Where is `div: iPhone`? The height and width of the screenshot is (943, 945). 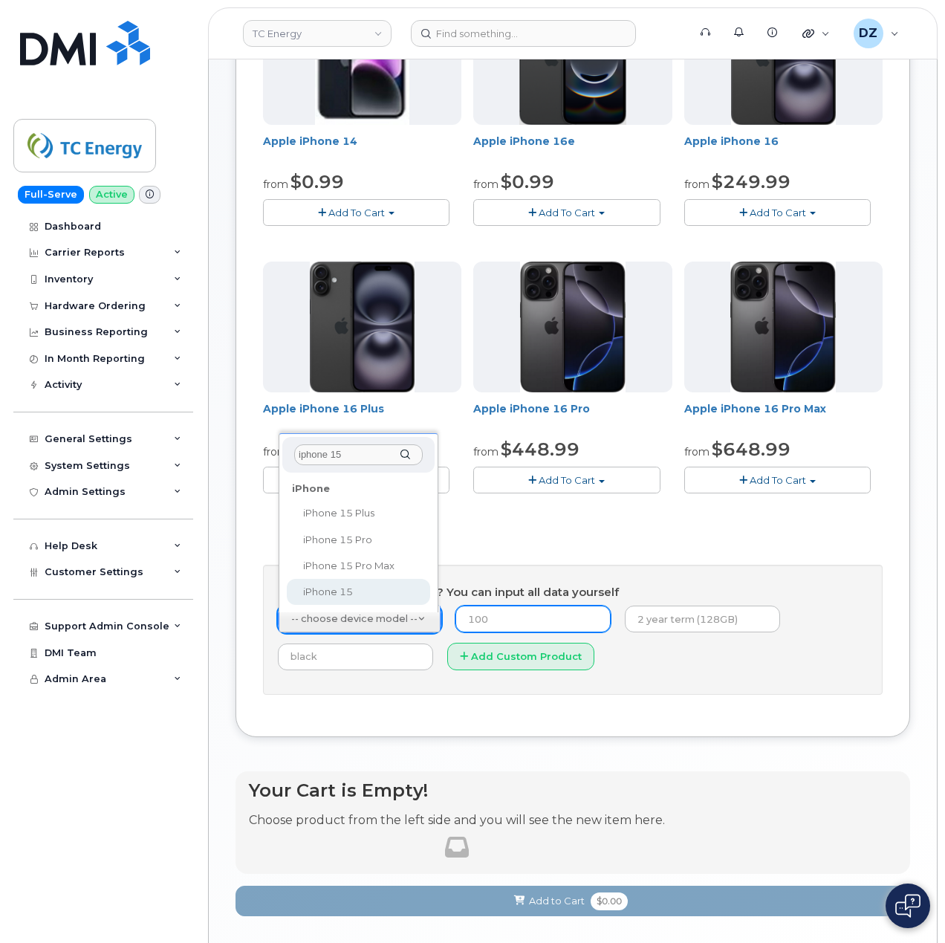 div: iPhone is located at coordinates (358, 488).